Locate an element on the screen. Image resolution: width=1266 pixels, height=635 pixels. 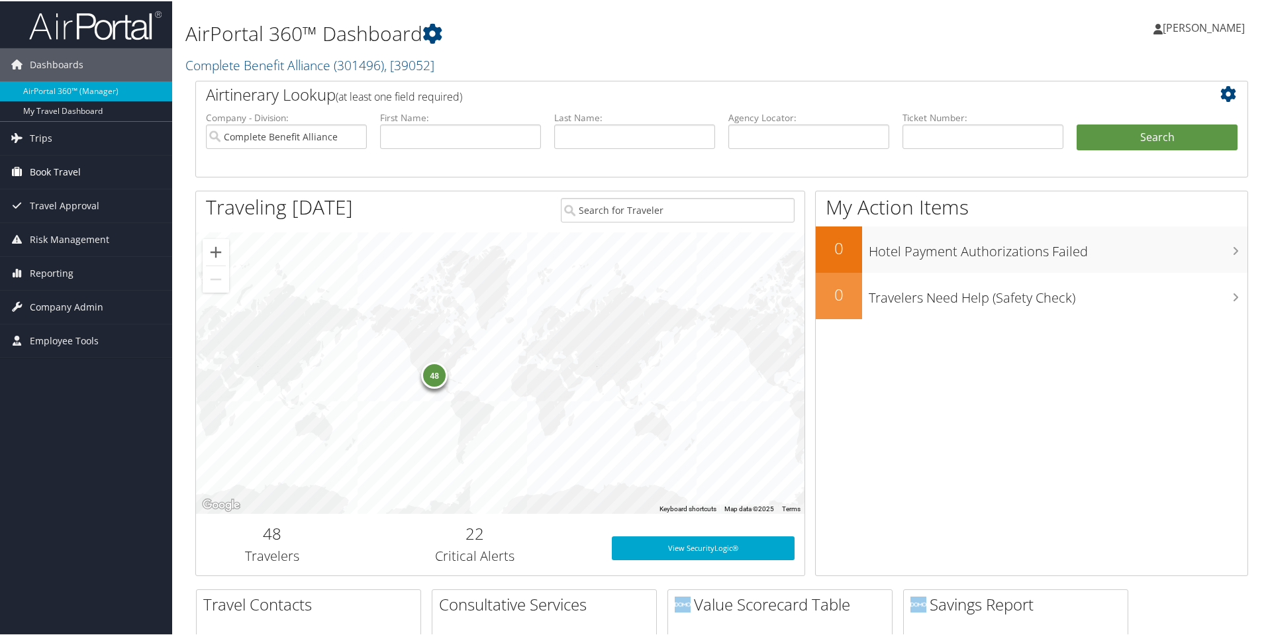
span: Travel Approval is located at coordinates (64, 205).